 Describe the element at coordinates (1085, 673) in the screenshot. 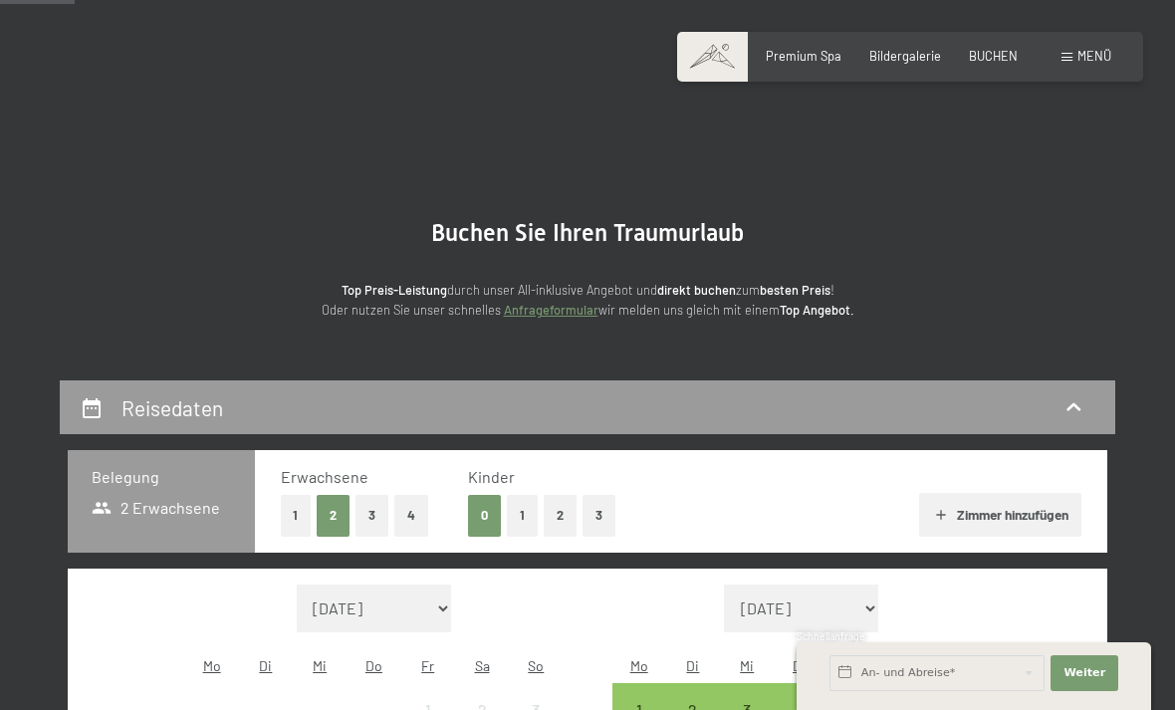

I see `button: Weiter` at that location.